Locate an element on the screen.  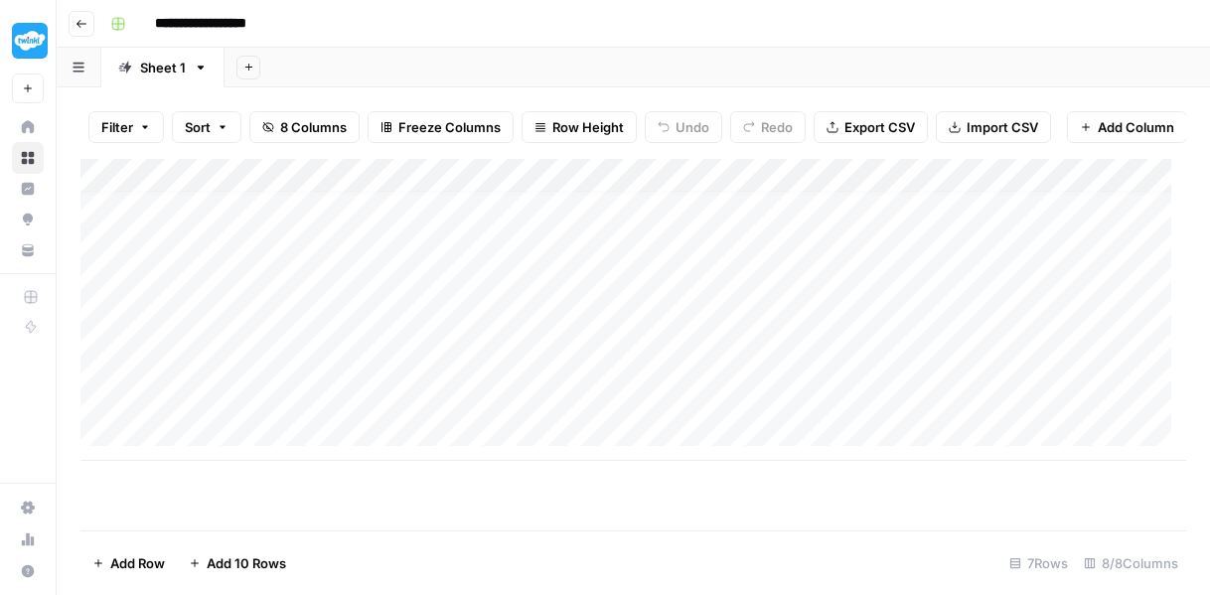
a: Browse is located at coordinates (28, 158).